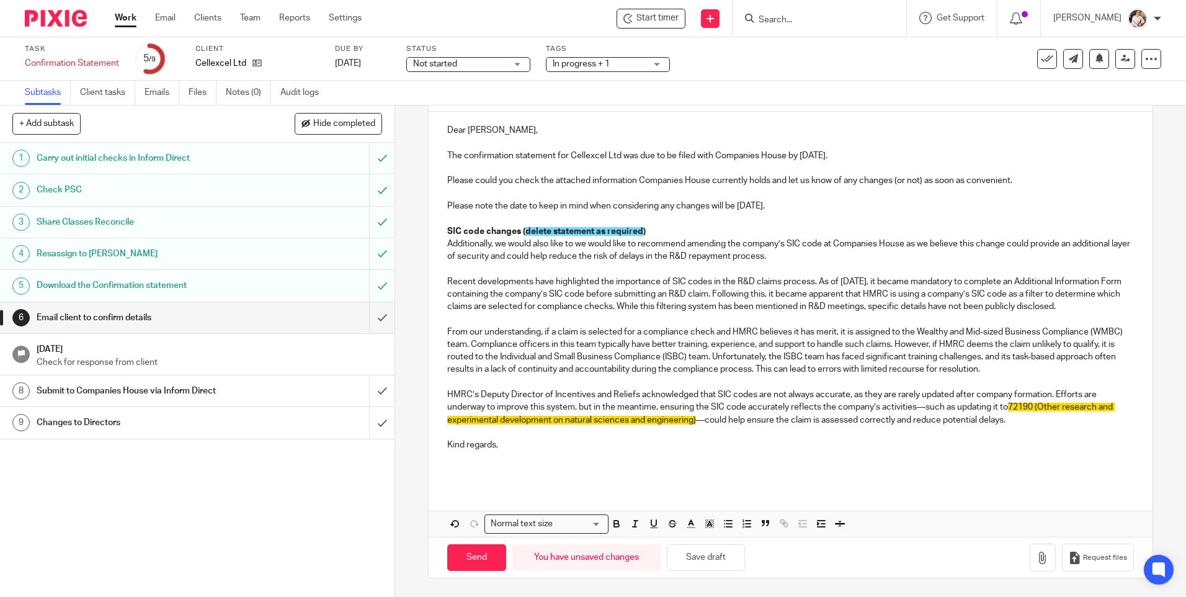 This screenshot has height=597, width=1186. Describe the element at coordinates (125, 18) in the screenshot. I see `a: Work` at that location.